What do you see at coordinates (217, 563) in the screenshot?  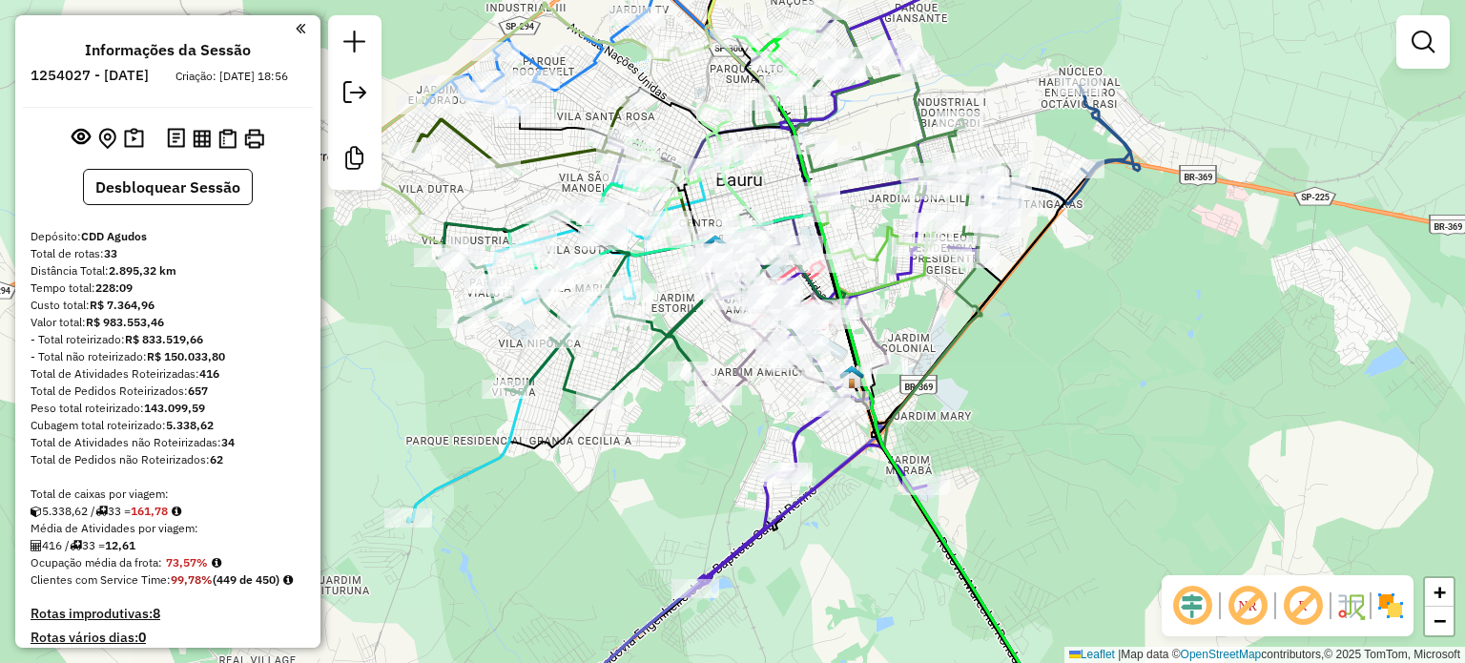 I see `em: Média calculada utilizando a maior ocupação (%Peso ou %Cubagem) de cada rota da sessão. Rotas cro...` at bounding box center [217, 563].